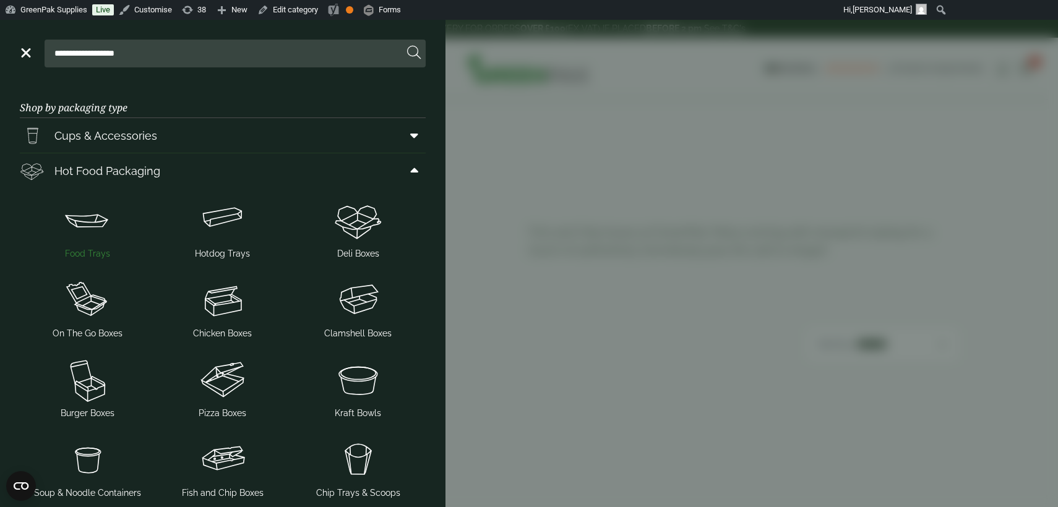 The image size is (1058, 507). Describe the element at coordinates (87, 380) in the screenshot. I see `img: Burger_box.svg` at that location.